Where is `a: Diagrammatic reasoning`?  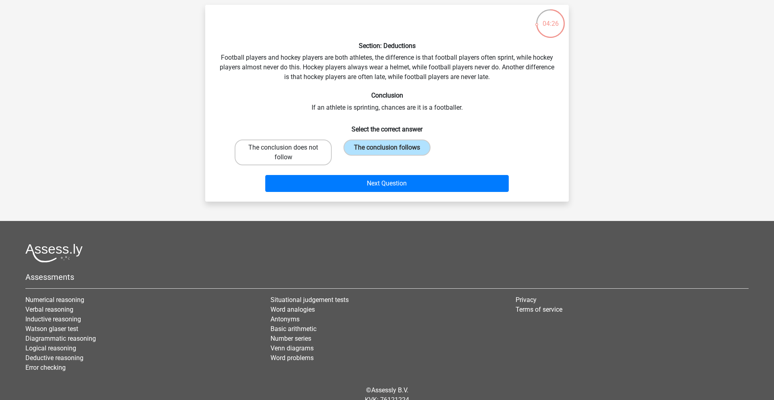 a: Diagrammatic reasoning is located at coordinates (60, 338).